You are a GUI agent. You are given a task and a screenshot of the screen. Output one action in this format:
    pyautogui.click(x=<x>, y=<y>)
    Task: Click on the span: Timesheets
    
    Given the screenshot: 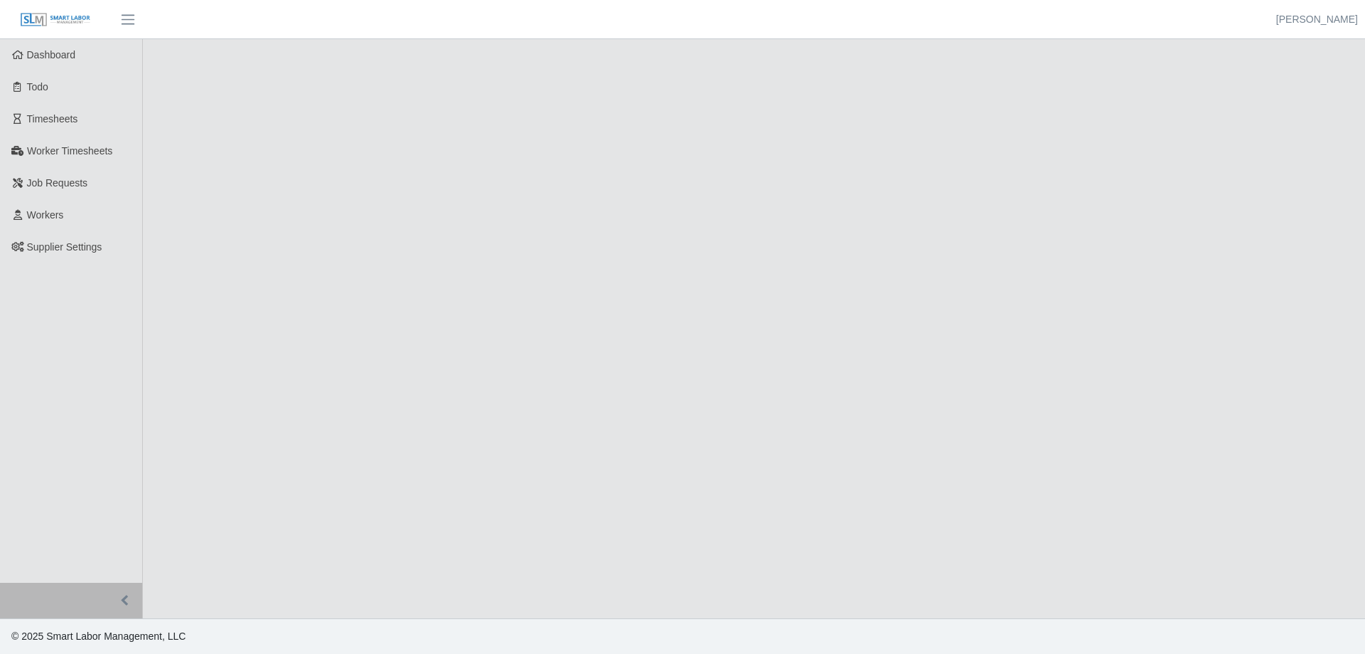 What is the action you would take?
    pyautogui.click(x=53, y=119)
    